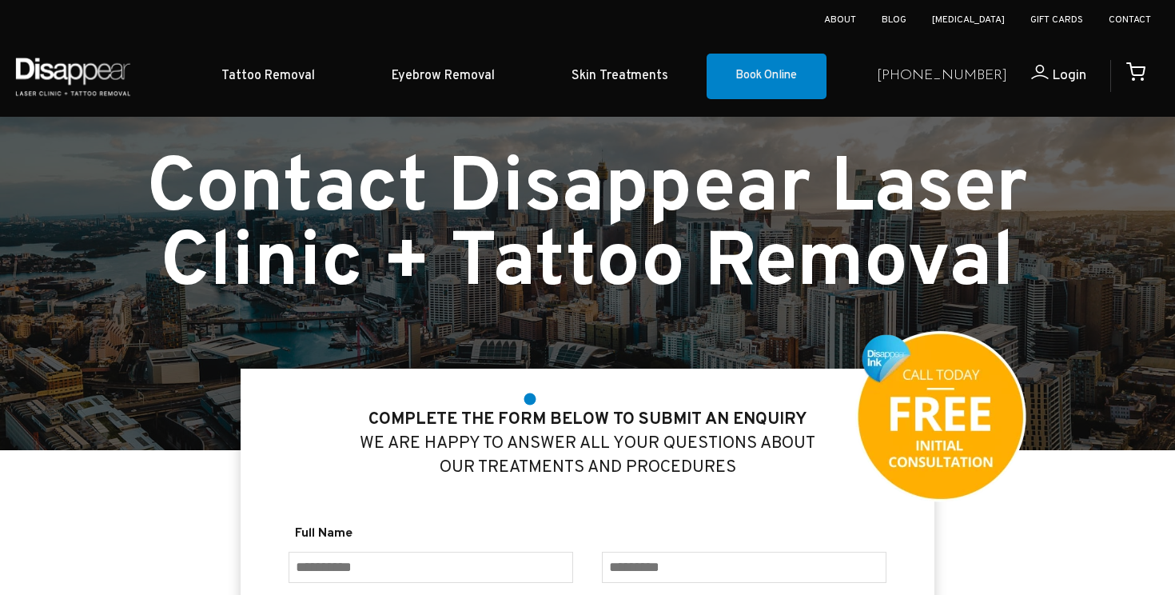  What do you see at coordinates (268, 76) in the screenshot?
I see `a: Tattoo Removal` at bounding box center [268, 76].